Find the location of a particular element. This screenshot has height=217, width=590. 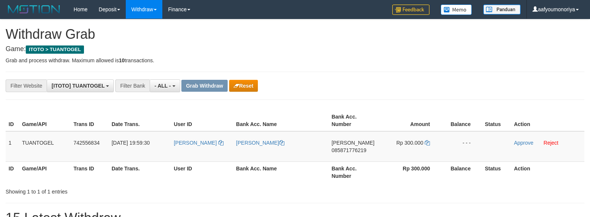

img: panduan.png is located at coordinates (502, 9).